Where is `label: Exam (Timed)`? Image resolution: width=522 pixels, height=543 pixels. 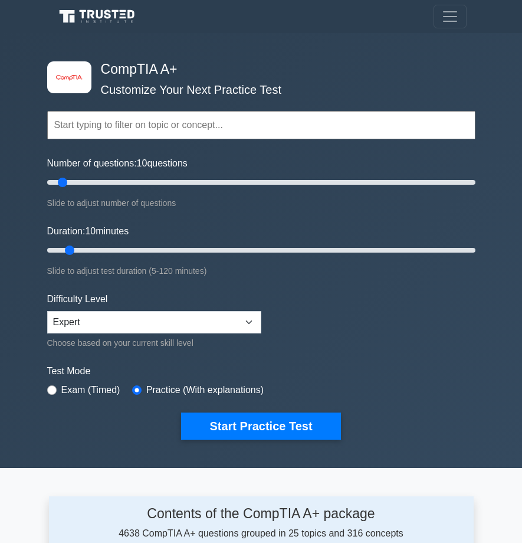
label: Exam (Timed) is located at coordinates (91, 390).